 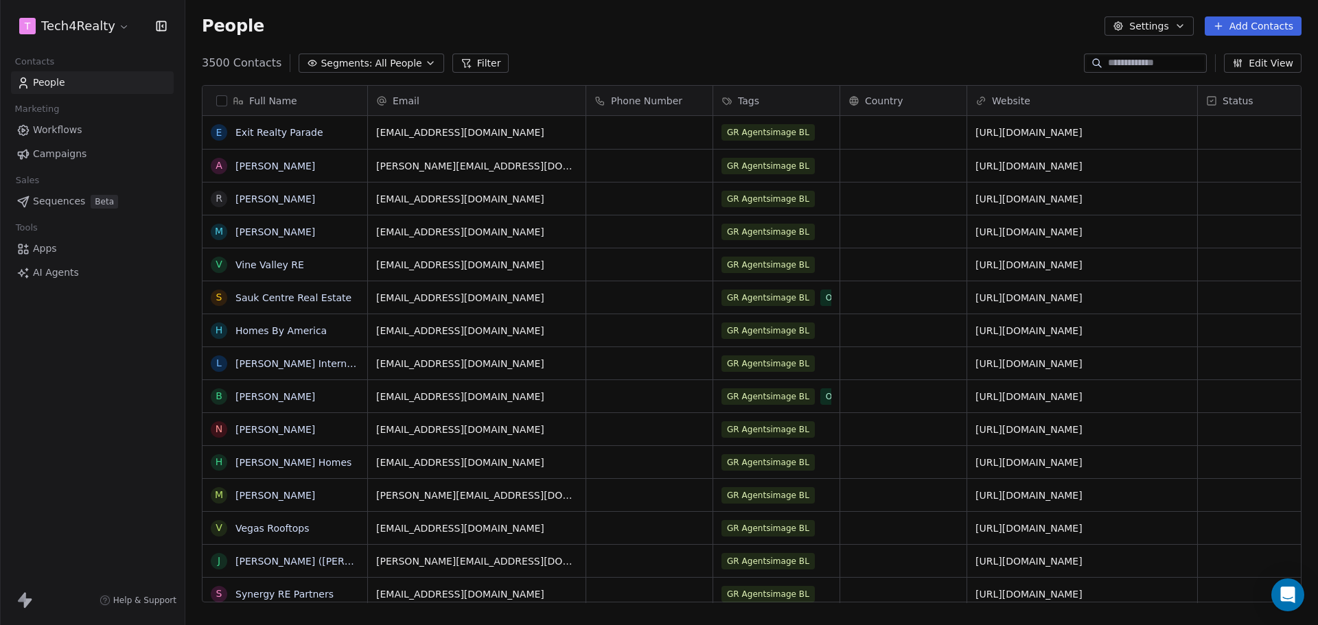 What do you see at coordinates (219, 198) in the screenshot?
I see `div: R` at bounding box center [219, 198].